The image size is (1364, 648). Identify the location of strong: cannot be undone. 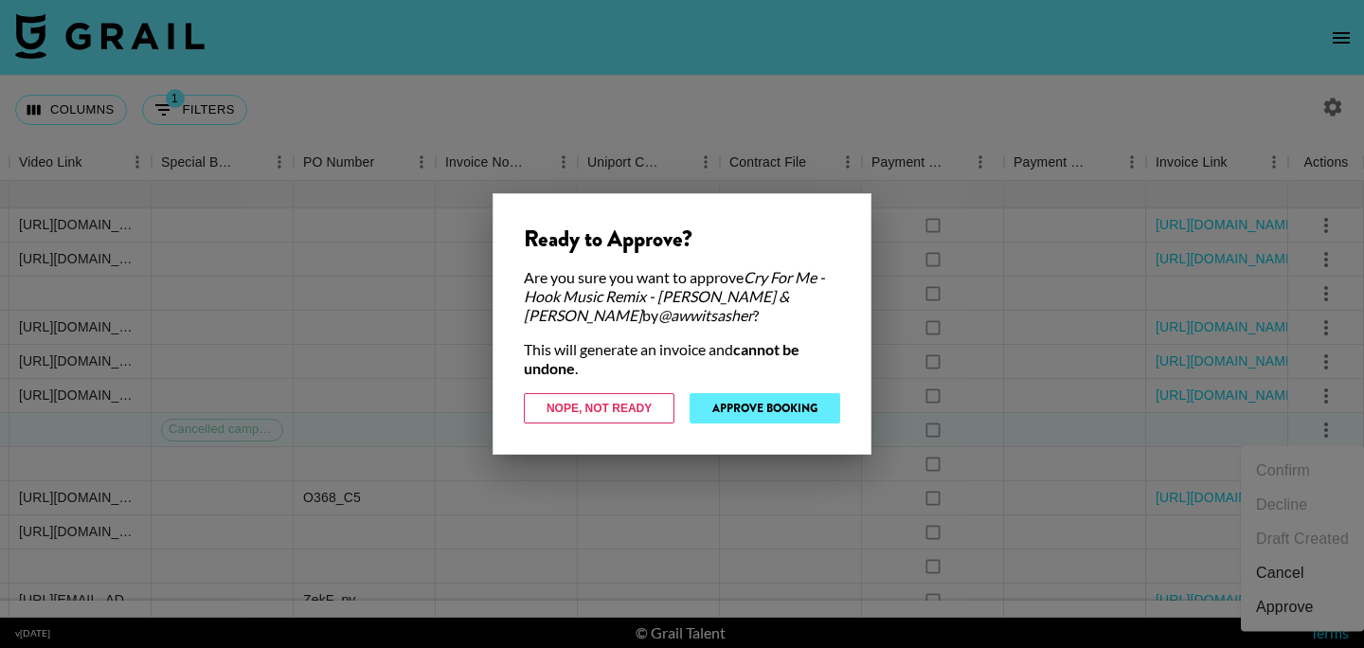
(661, 358).